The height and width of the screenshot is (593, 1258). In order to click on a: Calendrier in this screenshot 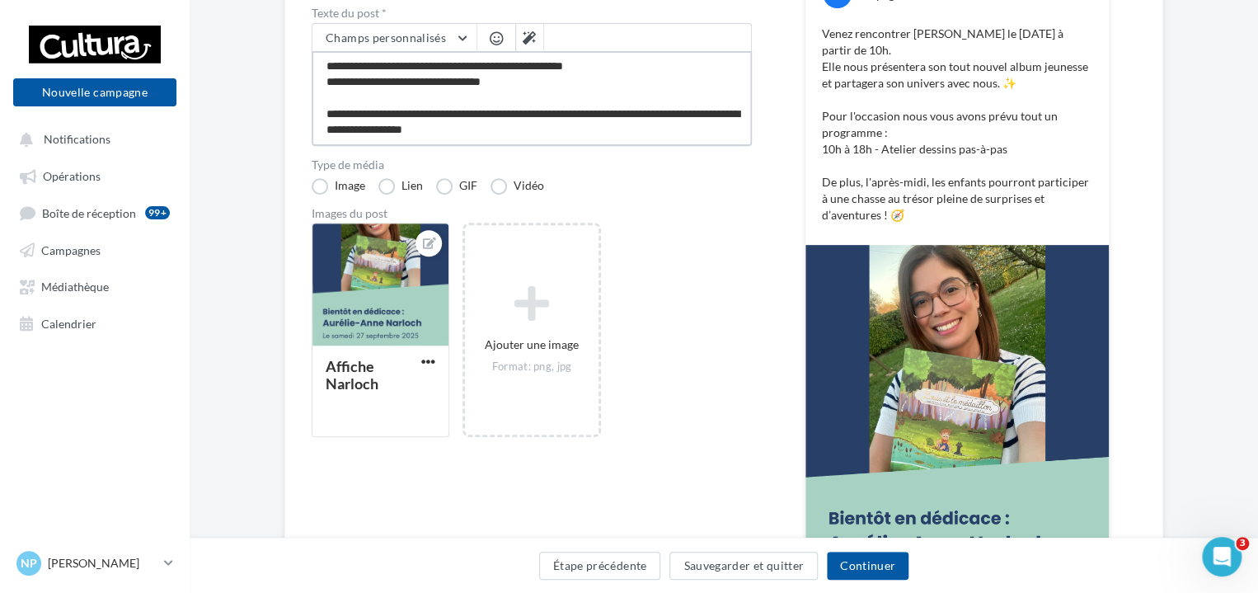, I will do `click(95, 322)`.